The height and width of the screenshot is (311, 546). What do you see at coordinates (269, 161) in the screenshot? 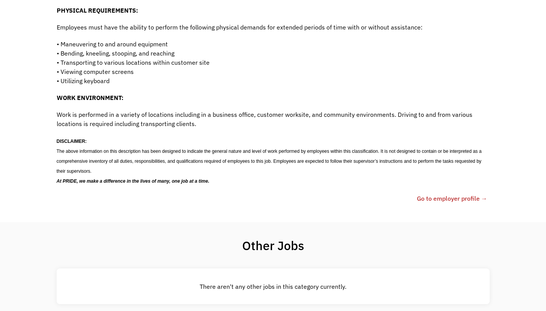
I see `span: The above information on this description has been designed to indicate the general nature and le...` at bounding box center [269, 161].